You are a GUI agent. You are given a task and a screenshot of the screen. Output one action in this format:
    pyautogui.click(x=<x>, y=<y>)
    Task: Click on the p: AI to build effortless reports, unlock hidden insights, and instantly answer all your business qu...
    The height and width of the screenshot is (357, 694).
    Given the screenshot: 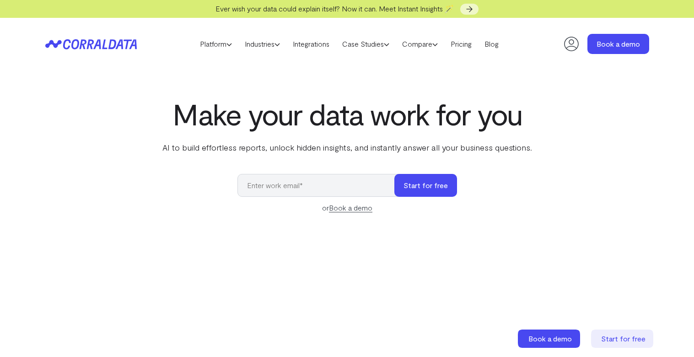 What is the action you would take?
    pyautogui.click(x=347, y=147)
    